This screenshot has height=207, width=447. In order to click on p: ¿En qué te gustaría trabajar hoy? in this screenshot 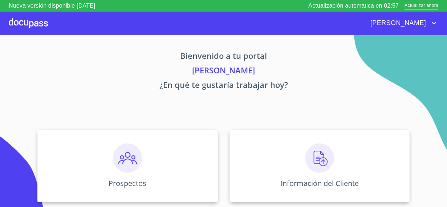, I will do `click(223, 86)`.